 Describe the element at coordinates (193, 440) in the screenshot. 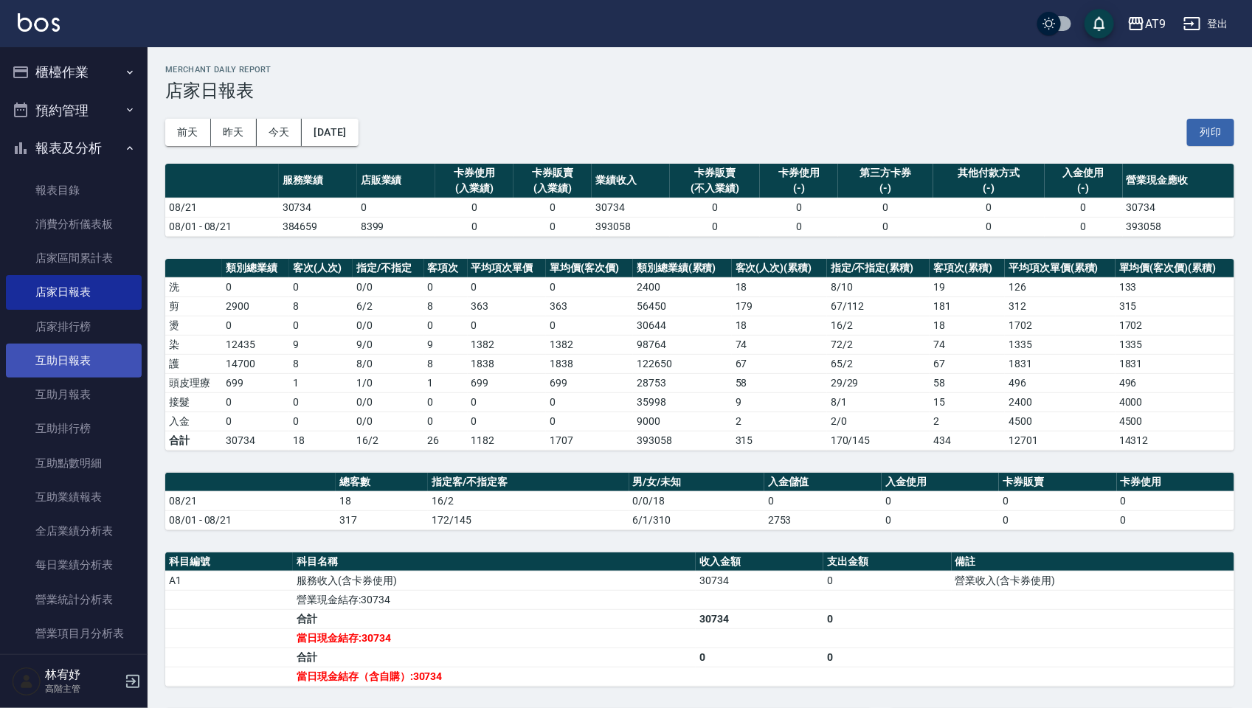

I see `td: 合計` at that location.